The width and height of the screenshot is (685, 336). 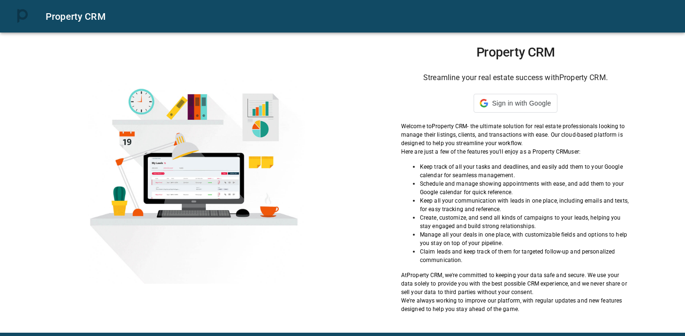 I want to click on p: Keep all your communication with leads in one place, including emails and texts, for easy trackin..., so click(x=525, y=205).